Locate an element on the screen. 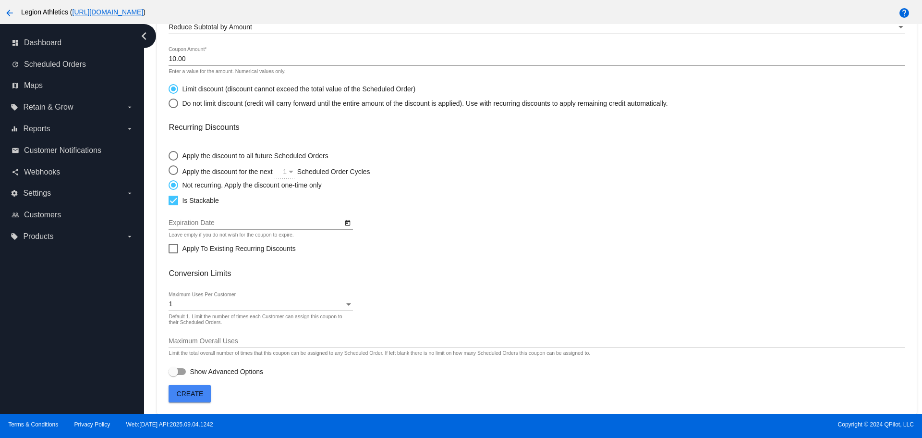 The width and height of the screenshot is (922, 438). i: map is located at coordinates (15, 85).